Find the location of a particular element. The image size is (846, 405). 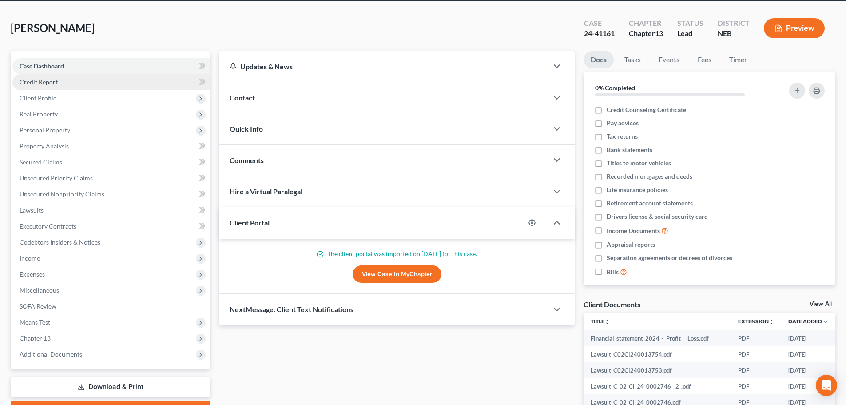

span: Contact is located at coordinates (242, 97).